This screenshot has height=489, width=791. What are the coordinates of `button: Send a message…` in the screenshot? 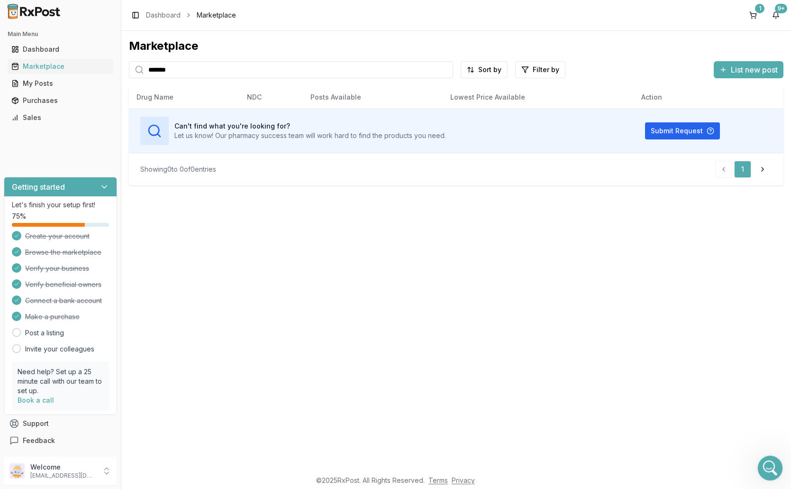 It's located at (170, 314).